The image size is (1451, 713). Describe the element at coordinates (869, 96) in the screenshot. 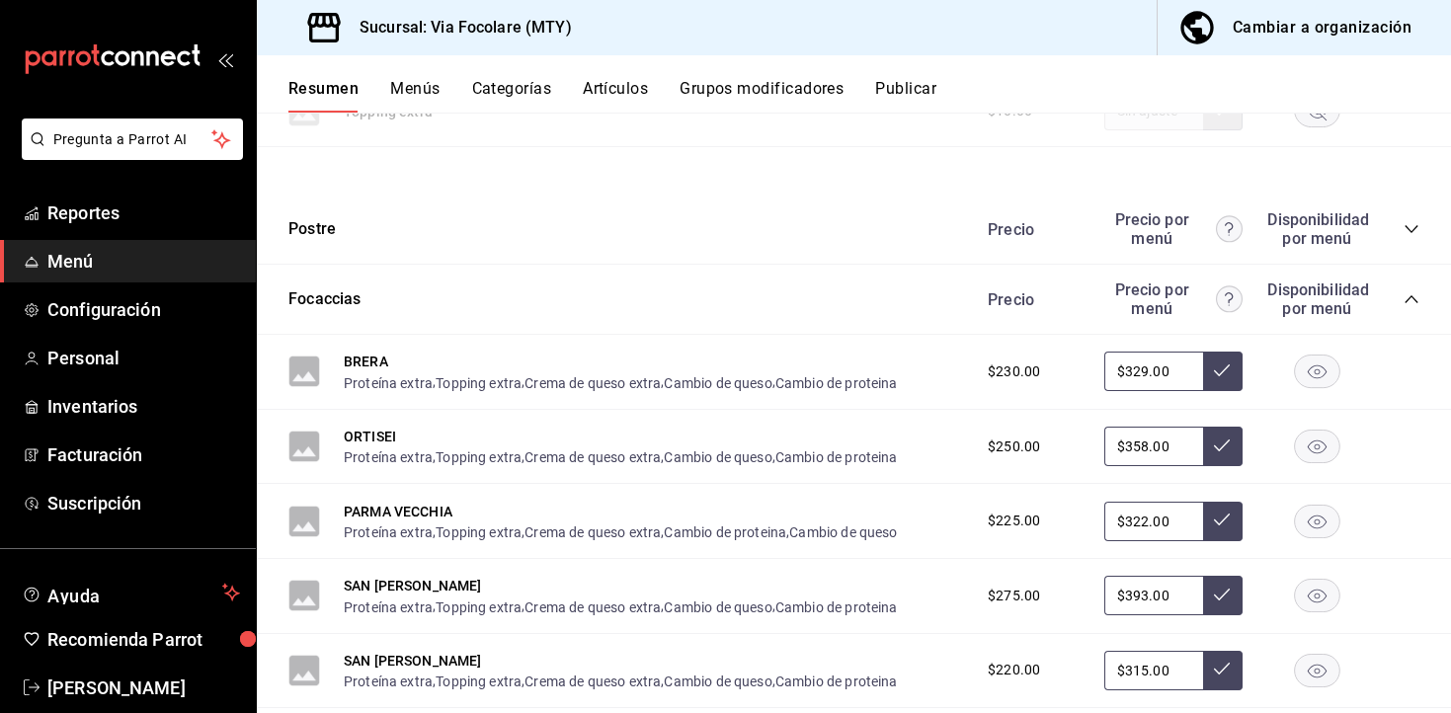

I see `div: navigation tabs` at that location.